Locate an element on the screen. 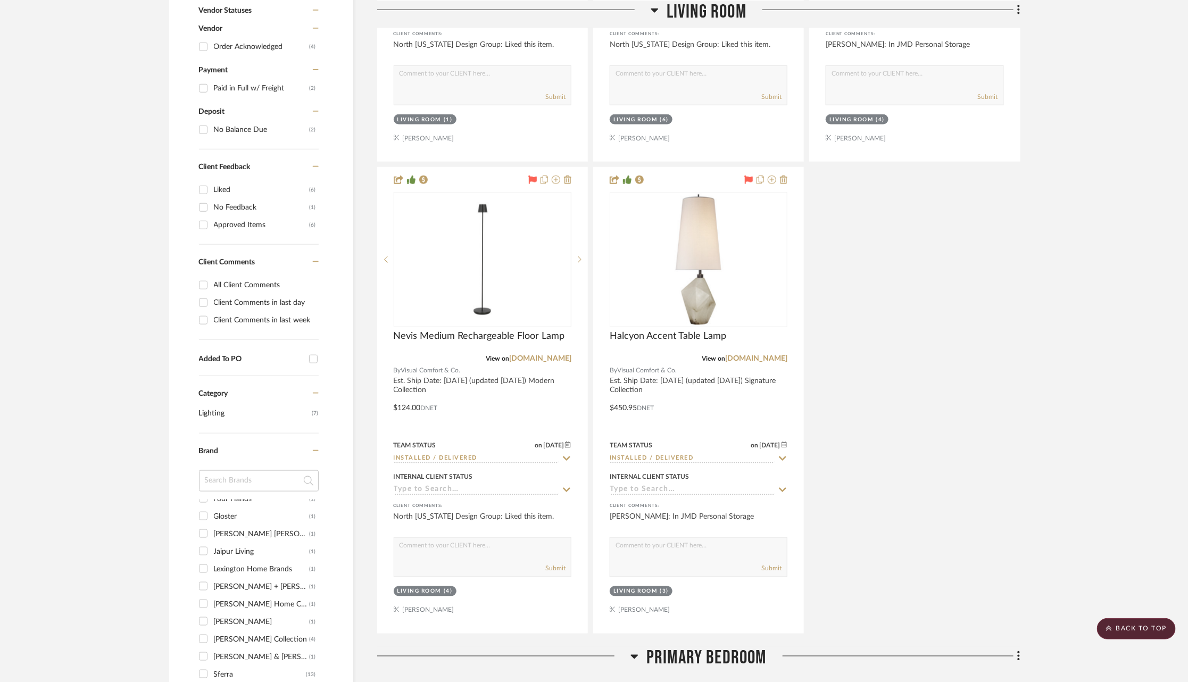  input: Search Brands is located at coordinates (259, 481).